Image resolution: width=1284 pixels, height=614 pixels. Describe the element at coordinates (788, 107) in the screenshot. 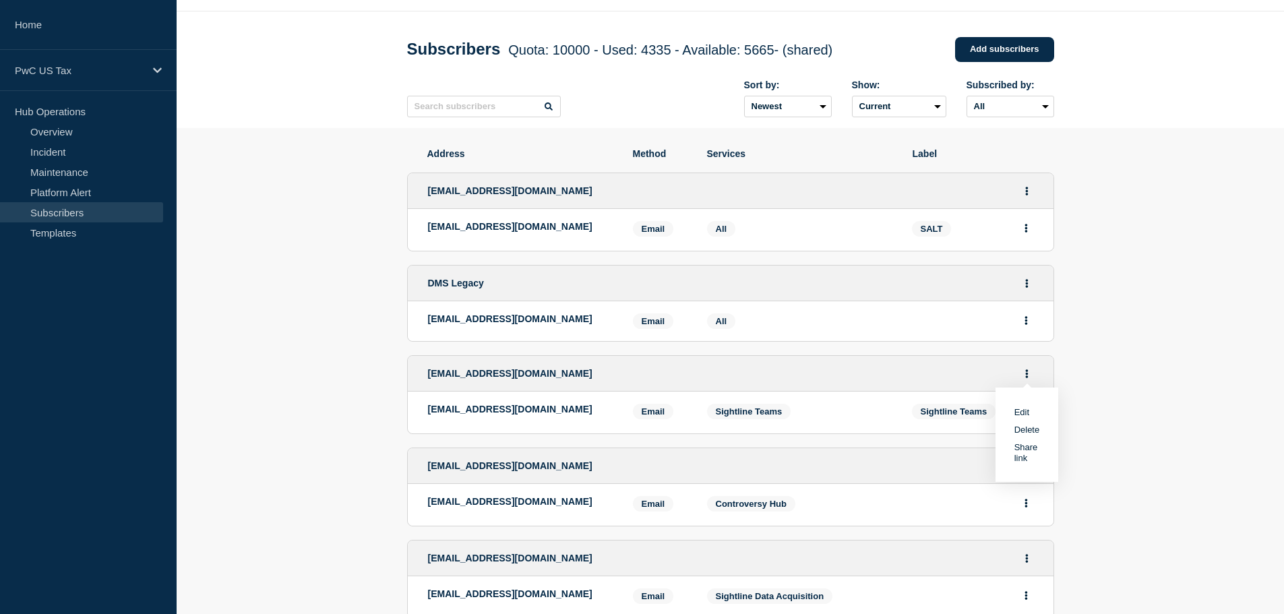

I see `select: Sort by` at that location.